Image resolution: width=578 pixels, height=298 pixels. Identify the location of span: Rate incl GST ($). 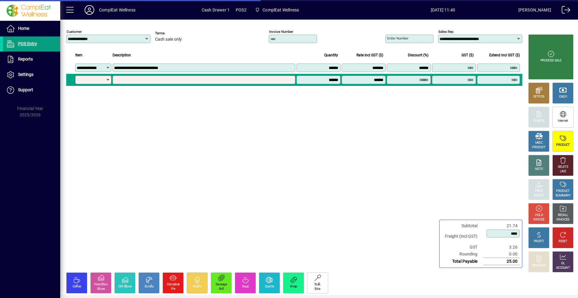
(370, 55).